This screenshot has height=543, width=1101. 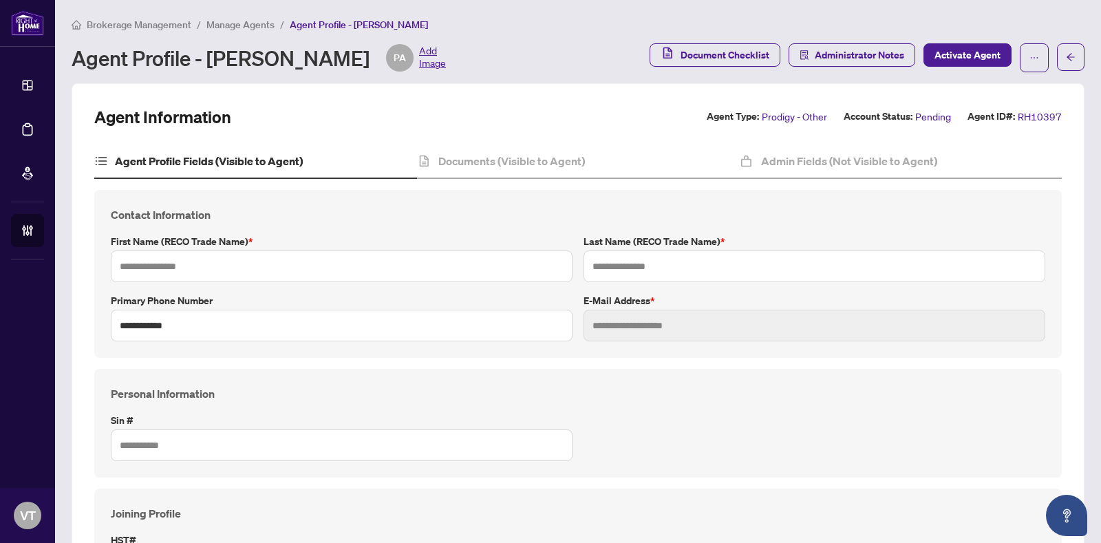 I want to click on label: E-mail Address, so click(x=814, y=301).